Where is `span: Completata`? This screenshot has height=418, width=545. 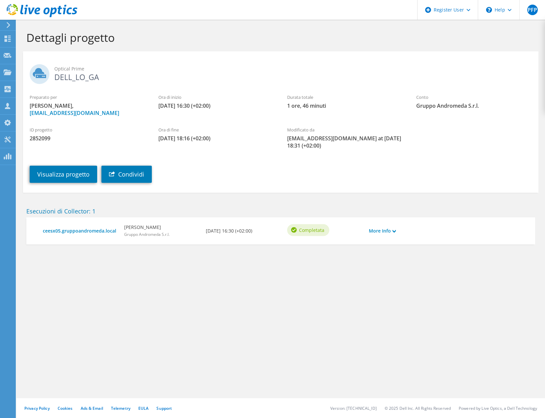
span: Completata is located at coordinates (312, 230).